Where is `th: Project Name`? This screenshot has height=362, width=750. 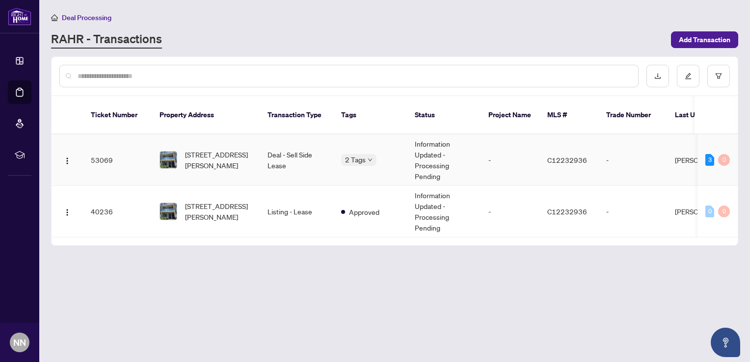 th: Project Name is located at coordinates (510, 115).